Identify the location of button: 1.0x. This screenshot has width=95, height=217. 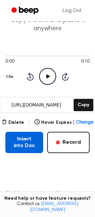
(10, 77).